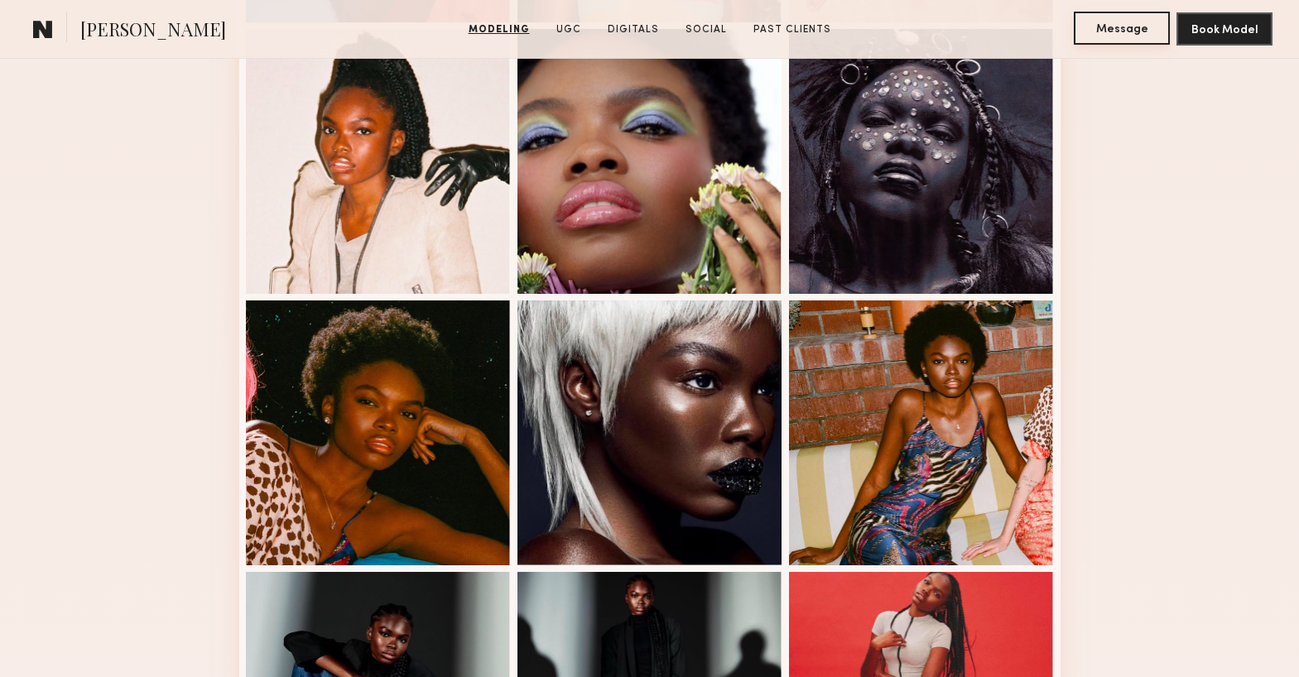 The width and height of the screenshot is (1299, 677). Describe the element at coordinates (1225, 28) in the screenshot. I see `a: Book Model` at that location.